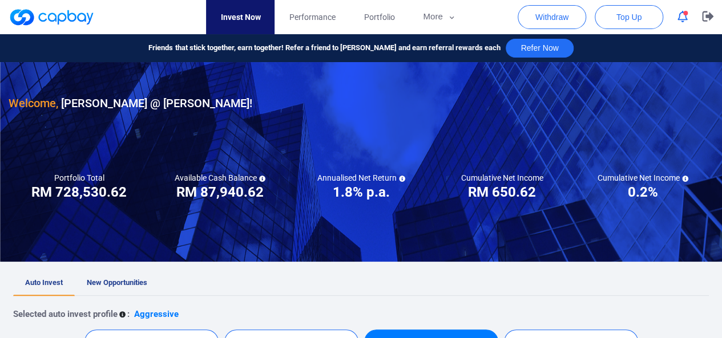  What do you see at coordinates (220, 178) in the screenshot?
I see `h5: Available Cash Balance` at bounding box center [220, 178].